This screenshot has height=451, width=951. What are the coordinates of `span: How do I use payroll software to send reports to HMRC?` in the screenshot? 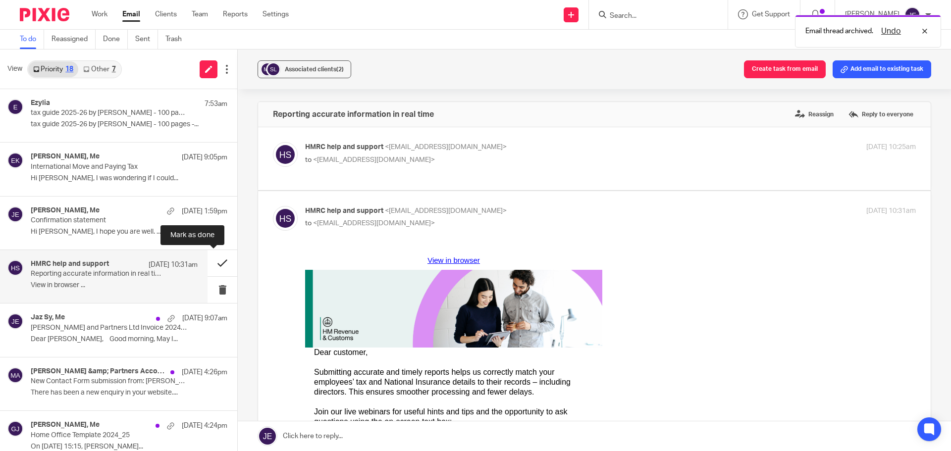 It's located at (126, 329).